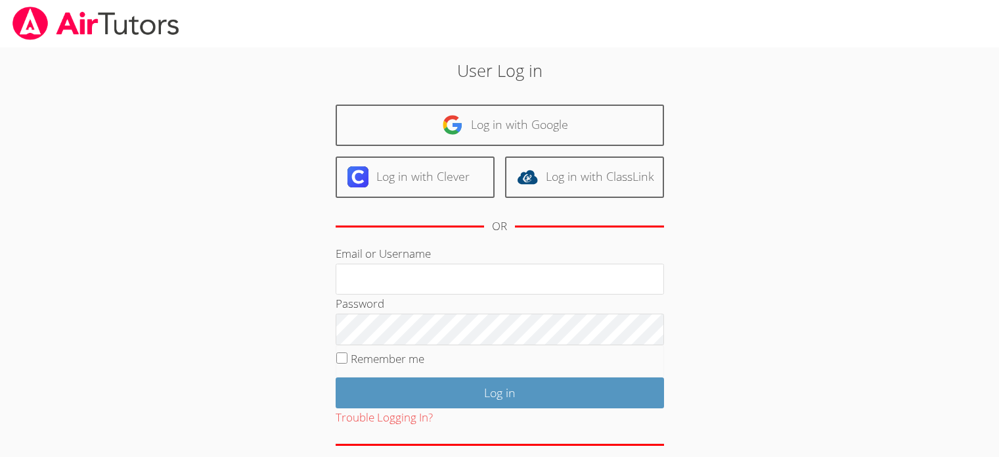 The width and height of the screenshot is (999, 457). I want to click on img: google-logo-50288ca7cdecda66e5e0955fdab243c47b7ad437acaf1139b6f446037453330a.svg, so click(453, 125).